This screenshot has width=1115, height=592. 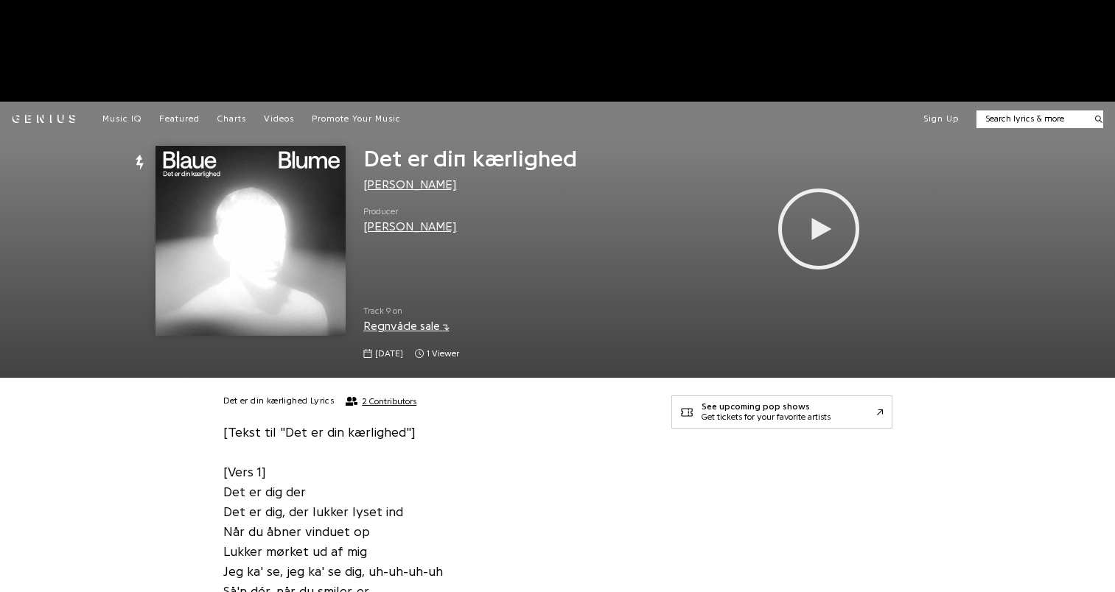 What do you see at coordinates (766, 418) in the screenshot?
I see `div: Get tickets for your favorite artists` at bounding box center [766, 418].